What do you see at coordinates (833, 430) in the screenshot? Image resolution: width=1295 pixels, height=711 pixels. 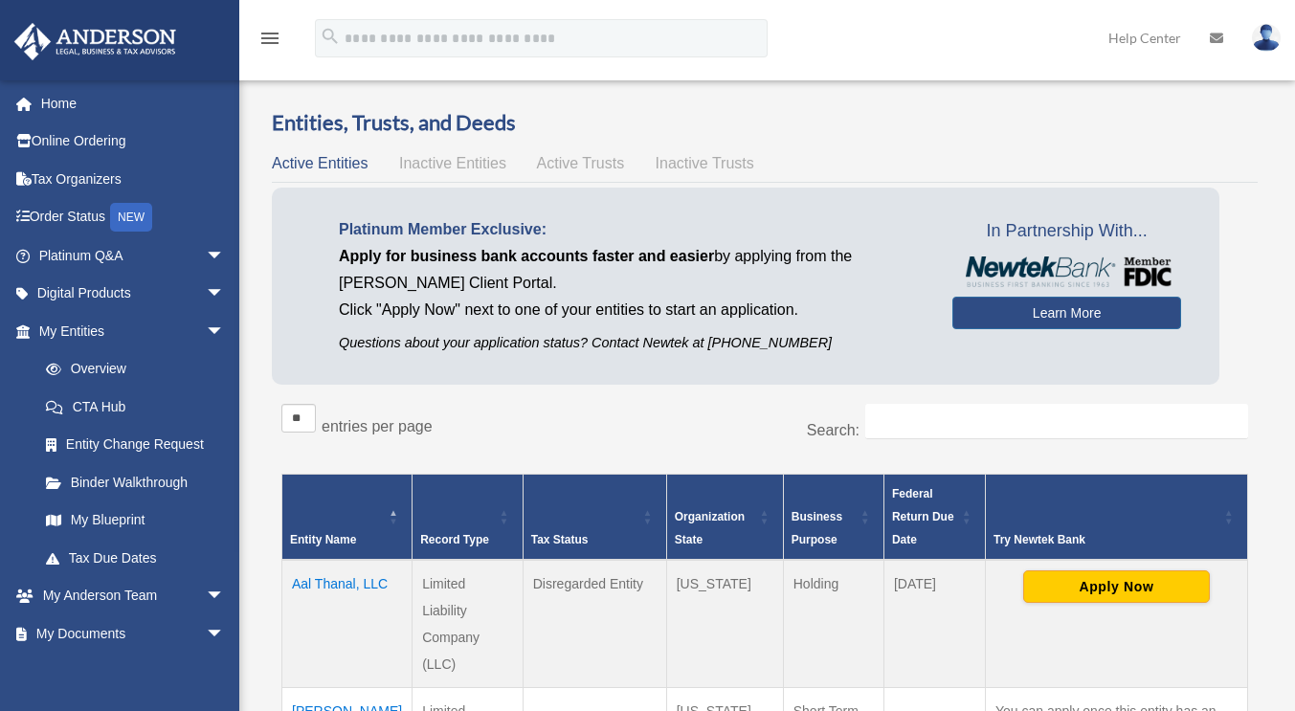 I see `label: Search:` at bounding box center [833, 430].